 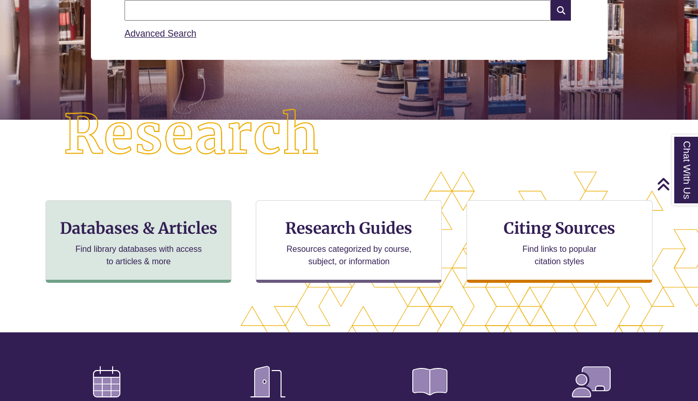 I want to click on img: Research, so click(x=192, y=135).